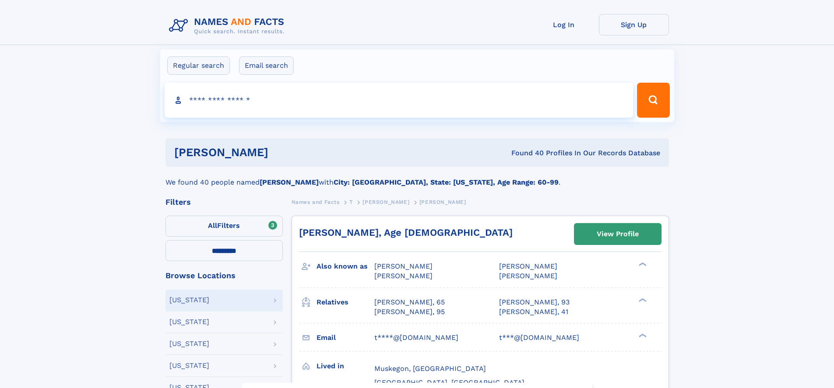 The height and width of the screenshot is (388, 834). Describe the element at coordinates (399, 100) in the screenshot. I see `input: search input` at that location.